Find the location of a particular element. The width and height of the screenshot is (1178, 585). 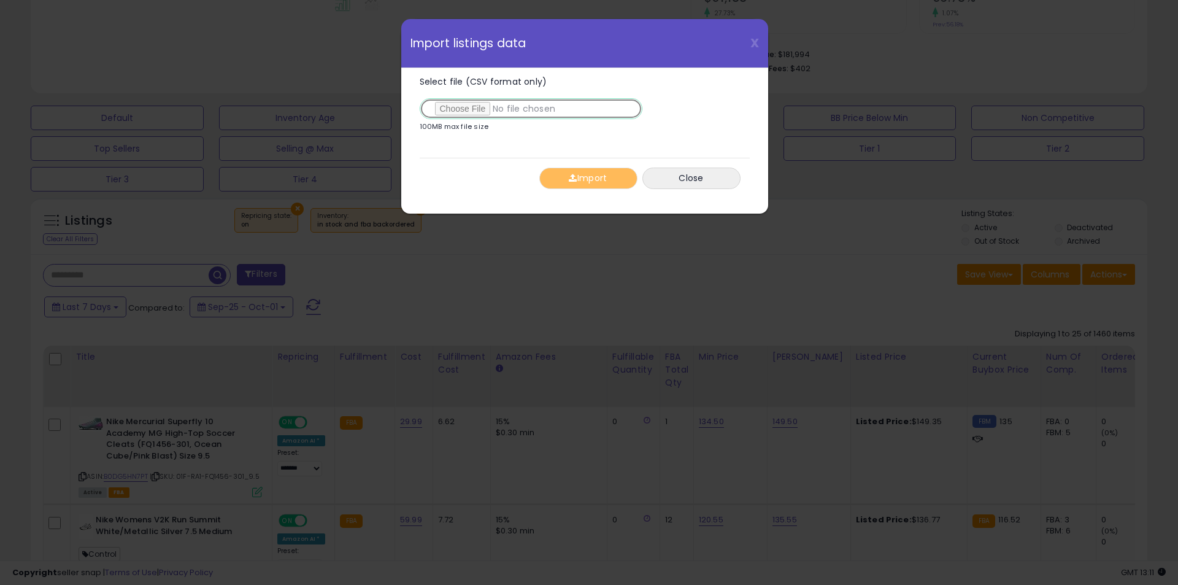

p: 100MB max file size is located at coordinates (454, 126).